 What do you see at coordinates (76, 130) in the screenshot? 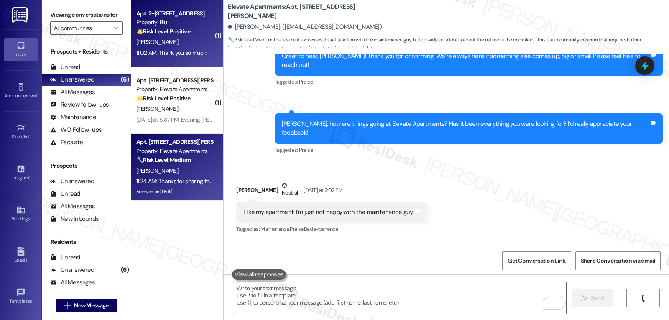
I see `div: WO Follow-ups` at bounding box center [76, 130].